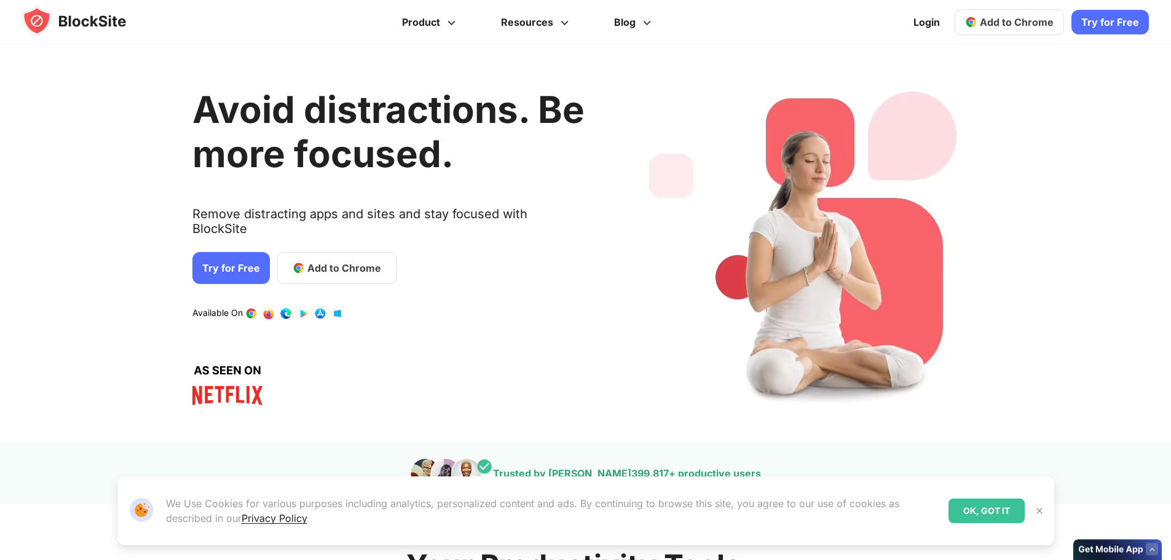 The width and height of the screenshot is (1171, 560). Describe the element at coordinates (552, 511) in the screenshot. I see `p: We Use Cookies for various purposes including analytics, personalized content and ads. By continu...` at that location.